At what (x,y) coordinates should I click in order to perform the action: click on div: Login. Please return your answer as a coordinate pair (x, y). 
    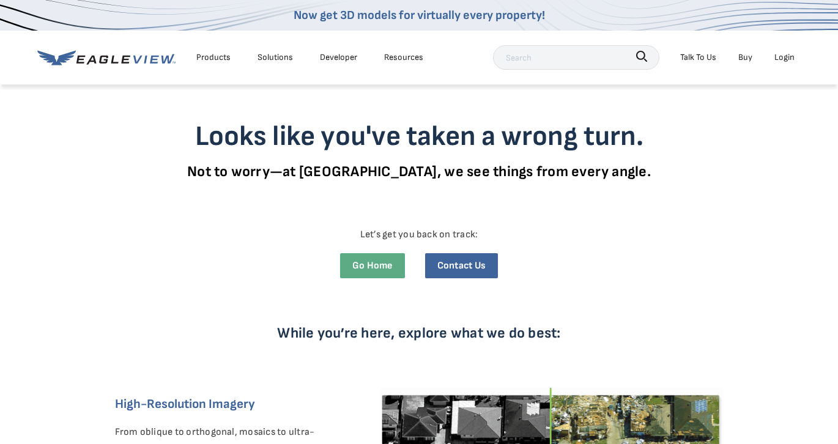
    Looking at the image, I should click on (784, 57).